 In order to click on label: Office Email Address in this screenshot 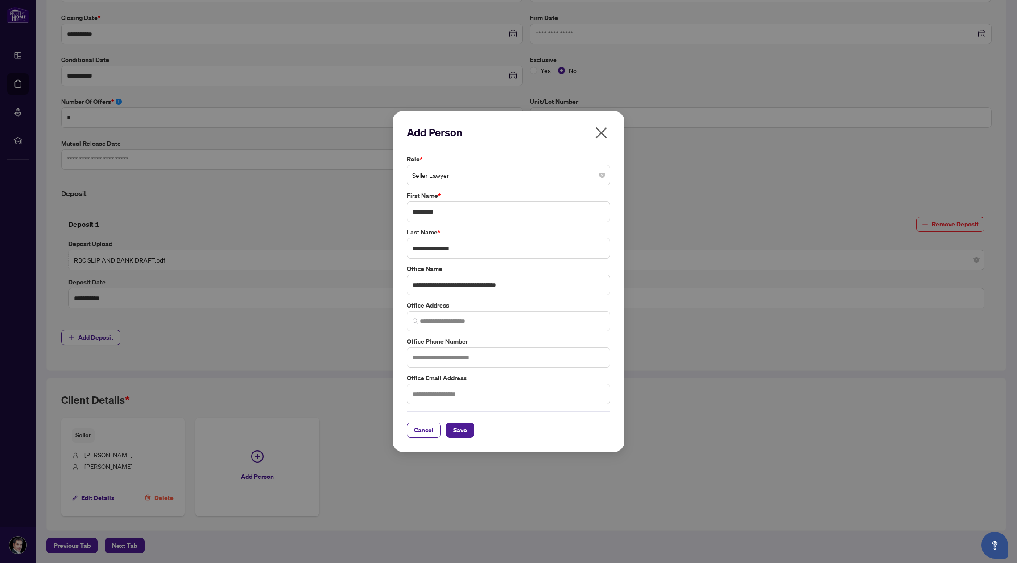, I will do `click(508, 378)`.